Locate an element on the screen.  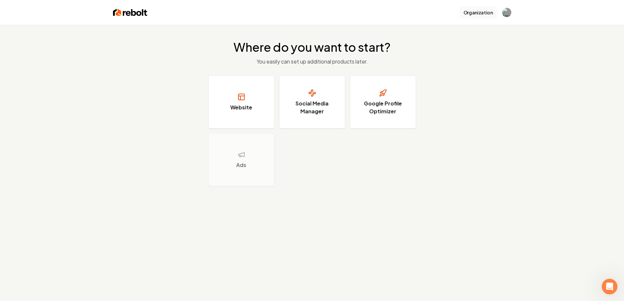
h2: Where do you want to start? is located at coordinates (312, 47).